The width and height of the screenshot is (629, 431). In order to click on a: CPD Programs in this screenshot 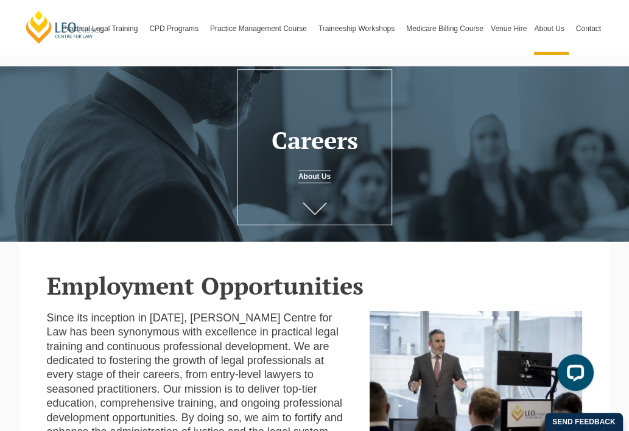, I will do `click(176, 29)`.